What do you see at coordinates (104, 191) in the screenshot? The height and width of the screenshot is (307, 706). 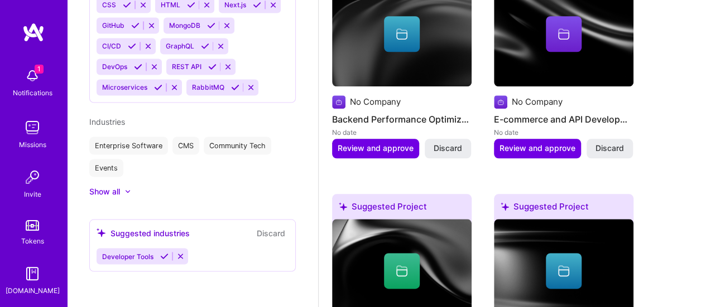 I see `div: Show all` at bounding box center [104, 191].